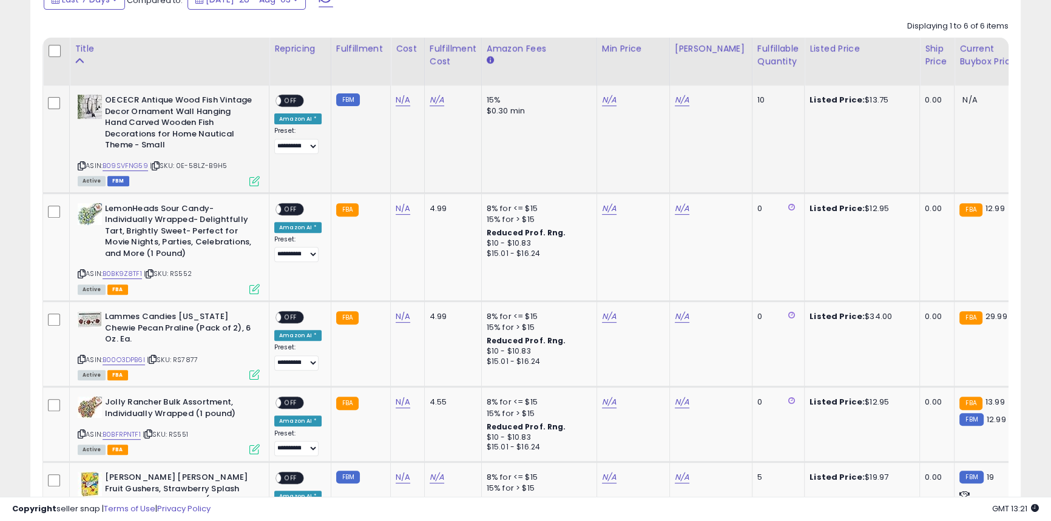 The width and height of the screenshot is (1051, 521). I want to click on b: LemonHeads Sour Candy- Individually Wrapped- Delightfully Tart, Brightly Sweet- Perfect for Movie..., so click(178, 233).